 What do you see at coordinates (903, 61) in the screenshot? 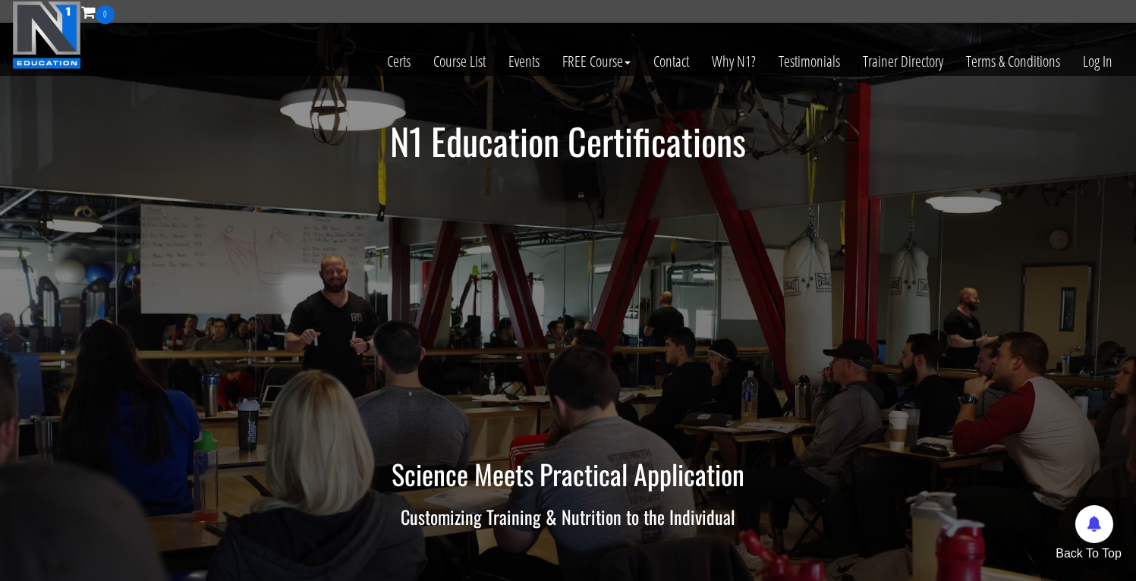
I see `a: Trainer Directory` at bounding box center [903, 61].